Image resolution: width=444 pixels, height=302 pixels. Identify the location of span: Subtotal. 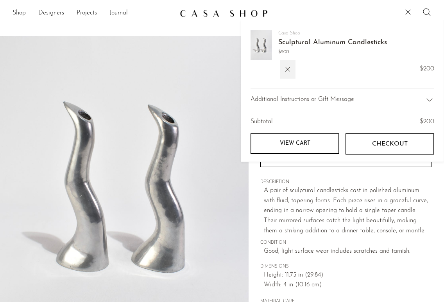
(262, 122).